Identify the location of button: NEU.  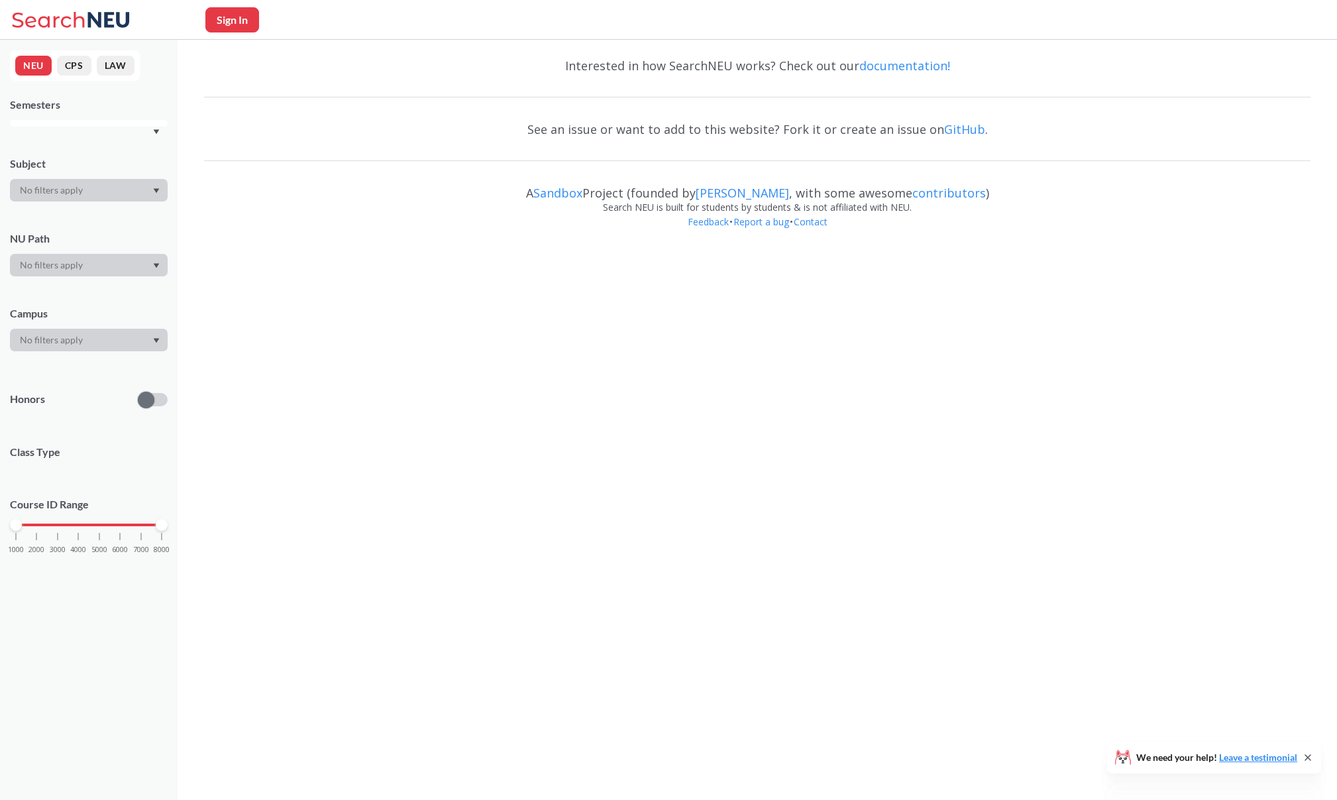
(33, 66).